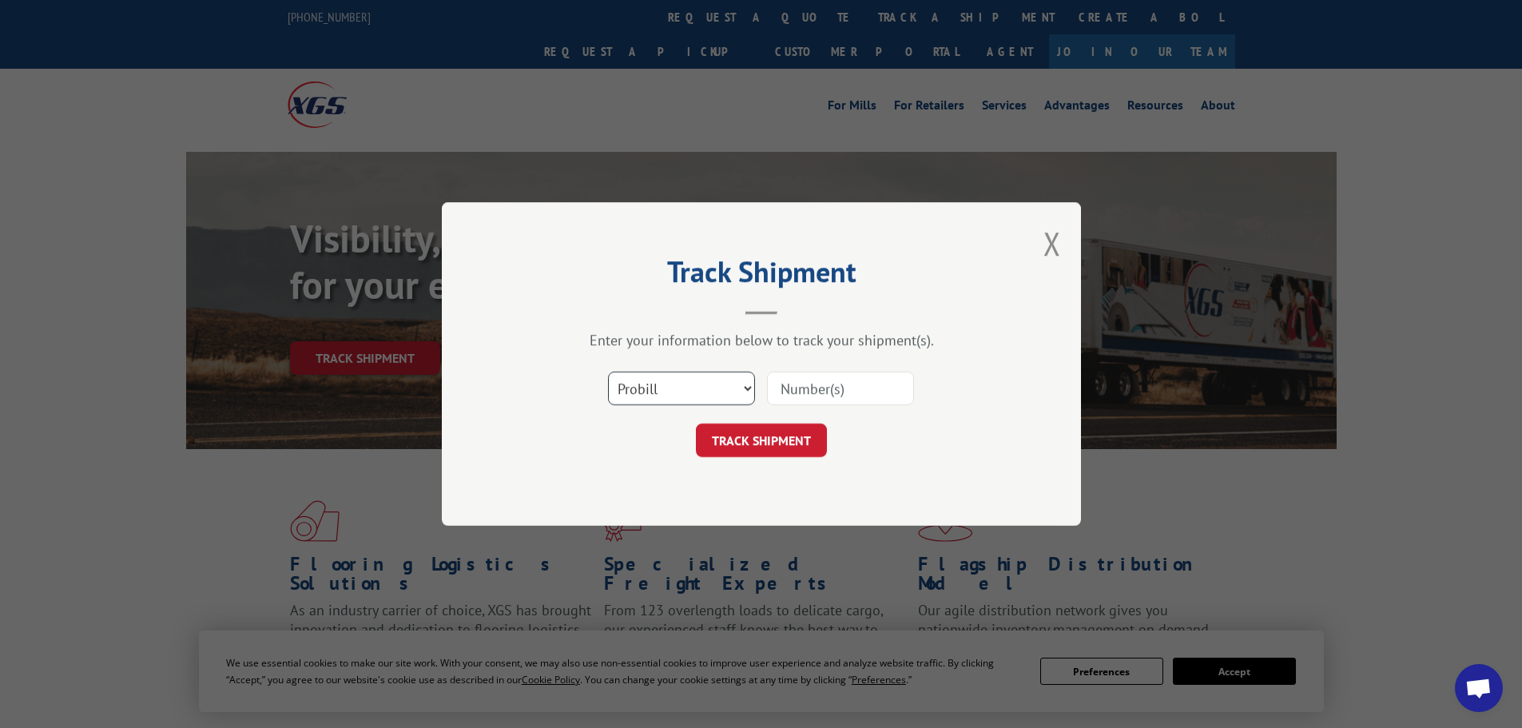 This screenshot has height=728, width=1522. I want to click on input: Number(s), so click(840, 388).